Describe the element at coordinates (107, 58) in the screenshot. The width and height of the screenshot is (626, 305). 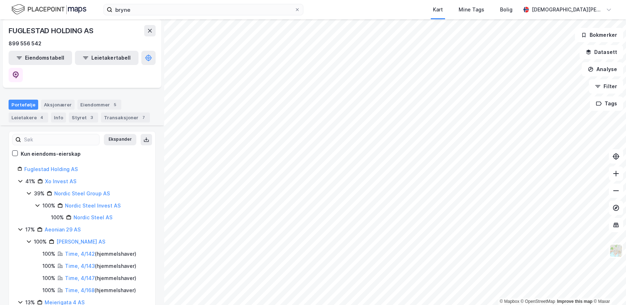
I see `button: Leietakertabell` at that location.